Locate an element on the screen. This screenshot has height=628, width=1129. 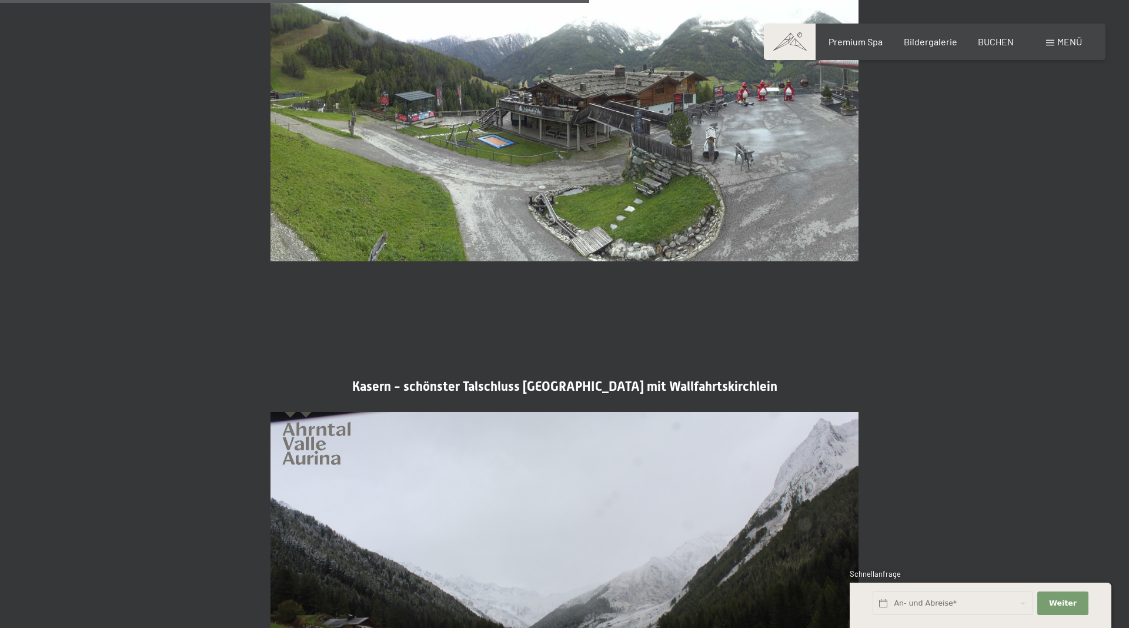
span: Premium Spa is located at coordinates (856, 41).